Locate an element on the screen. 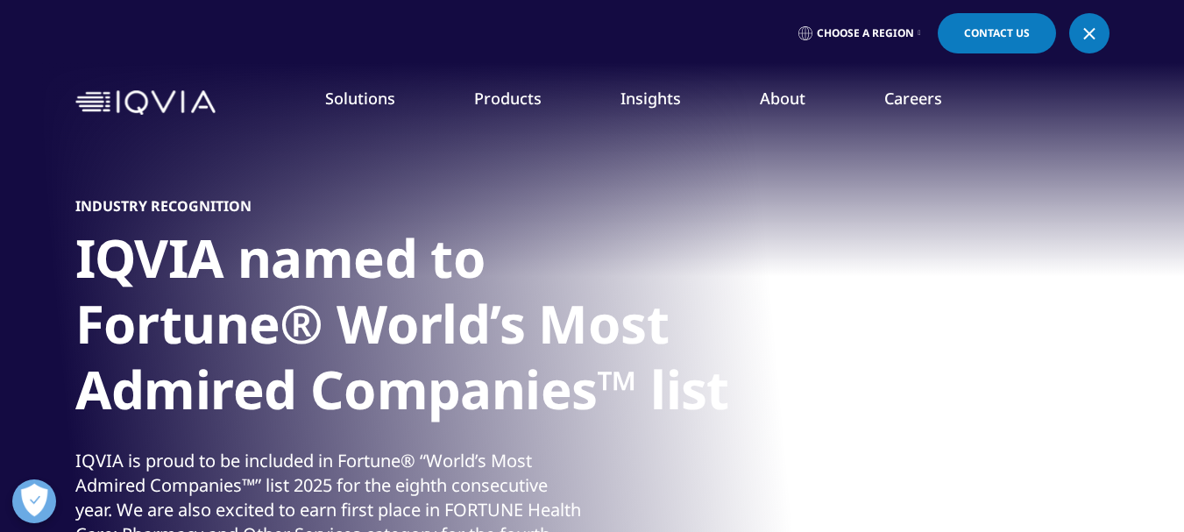  a: Solutions is located at coordinates (360, 98).